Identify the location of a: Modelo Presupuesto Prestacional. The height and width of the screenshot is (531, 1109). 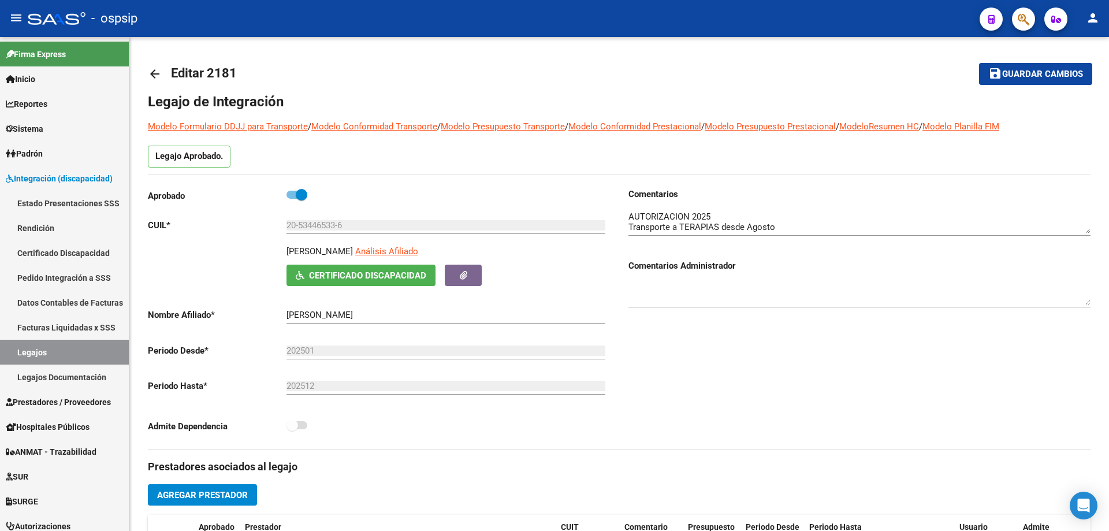
(770, 127).